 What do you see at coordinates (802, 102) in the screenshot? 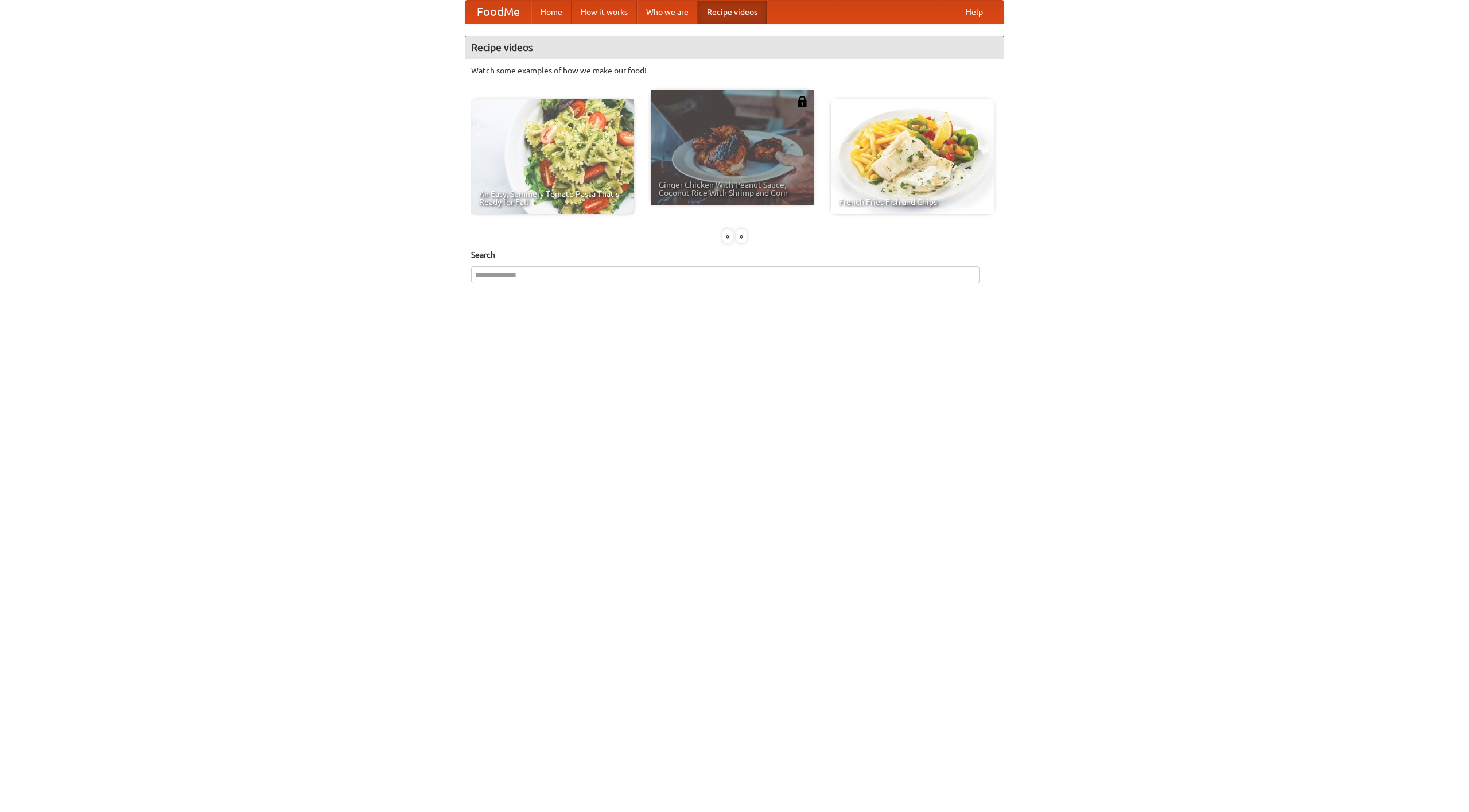
I see `img: 483408.png` at bounding box center [802, 102].